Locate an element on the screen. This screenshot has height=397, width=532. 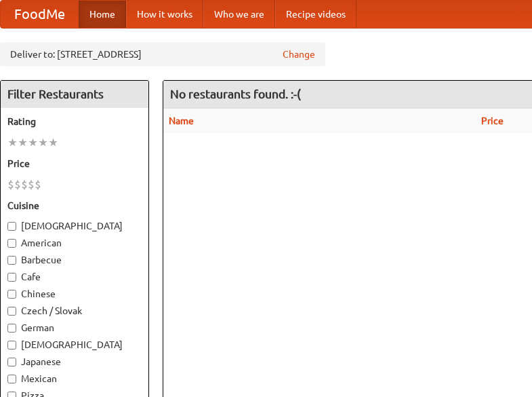
input: American is located at coordinates (12, 243).